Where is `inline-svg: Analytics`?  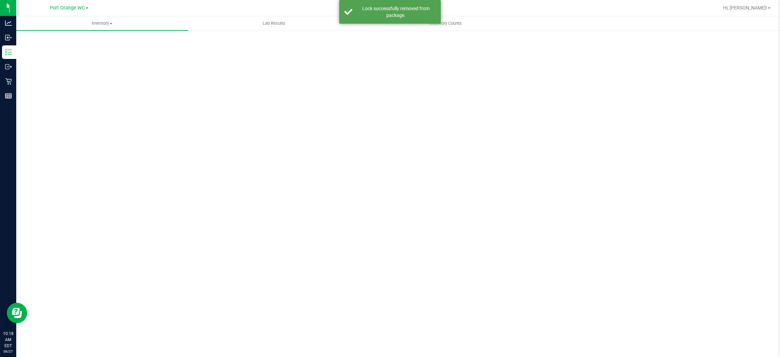
inline-svg: Analytics is located at coordinates (8, 23).